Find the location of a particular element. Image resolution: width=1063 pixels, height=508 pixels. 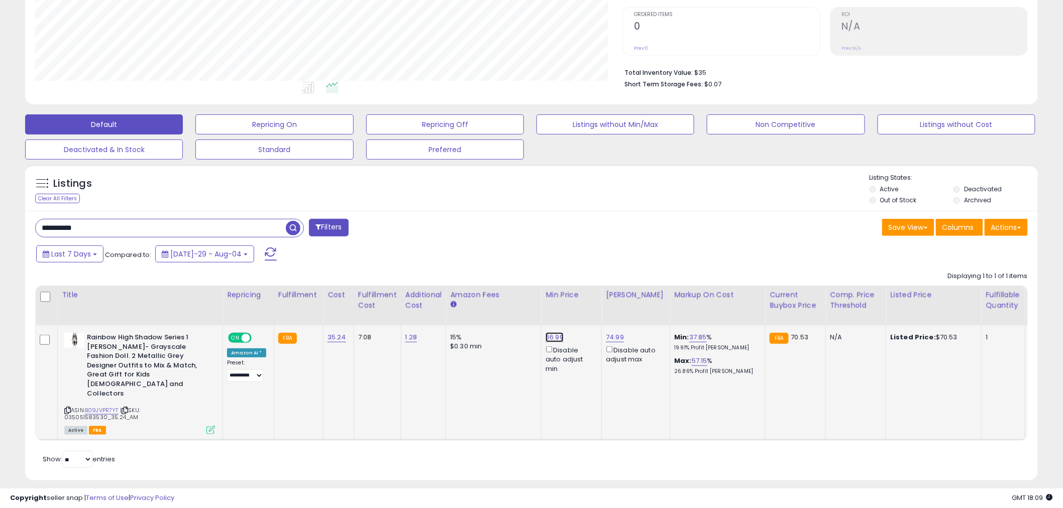

div: Min Price is located at coordinates (571, 295).